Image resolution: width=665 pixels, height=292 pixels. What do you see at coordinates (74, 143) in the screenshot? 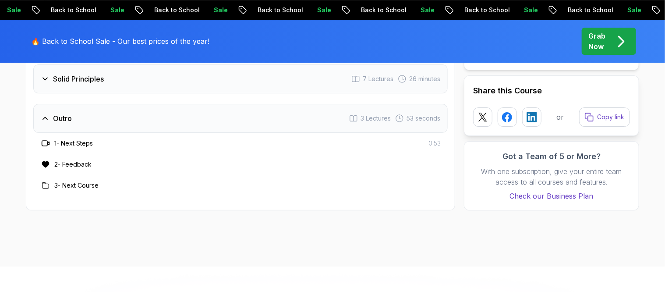
I see `h3: 1 - Next Steps` at bounding box center [74, 143].